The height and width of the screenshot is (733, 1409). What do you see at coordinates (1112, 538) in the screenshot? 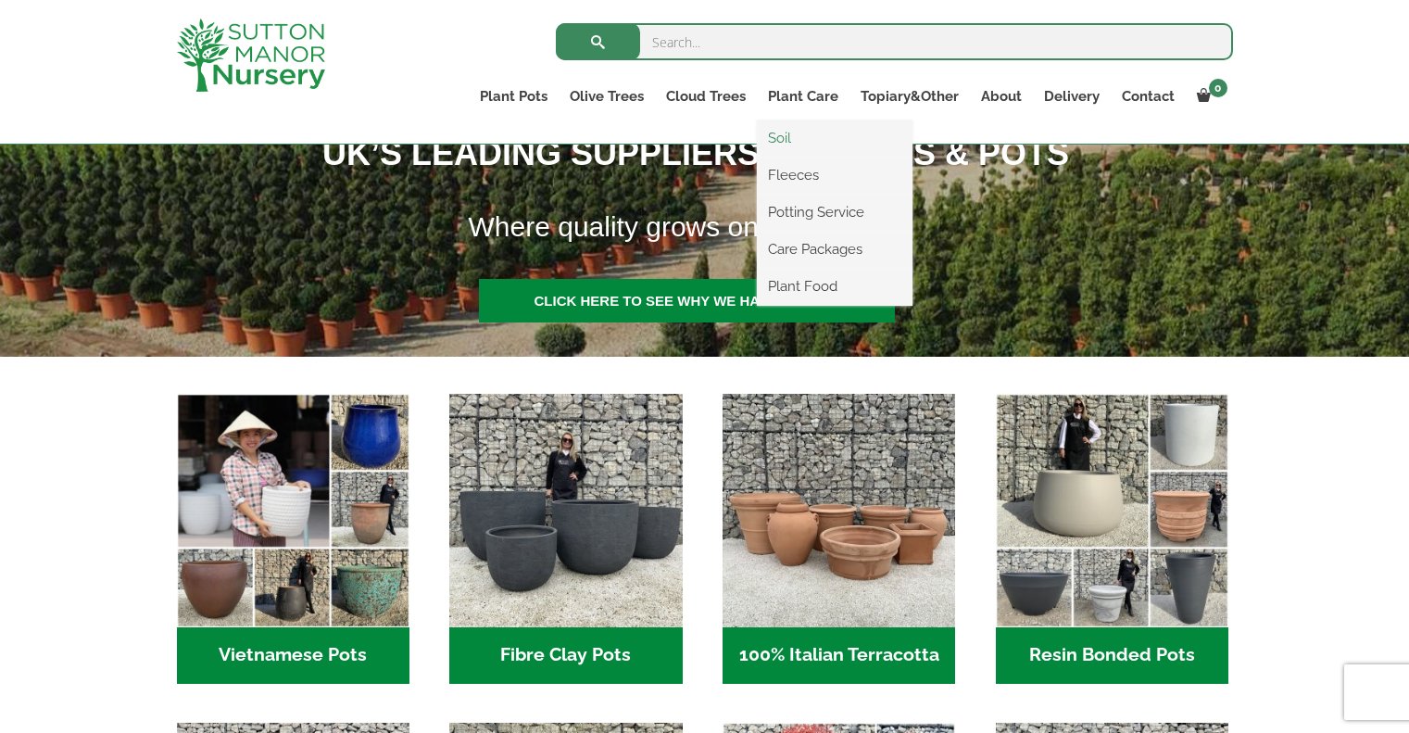
I see `a: Visit product category Resin Bonded Pots` at bounding box center [1112, 538].